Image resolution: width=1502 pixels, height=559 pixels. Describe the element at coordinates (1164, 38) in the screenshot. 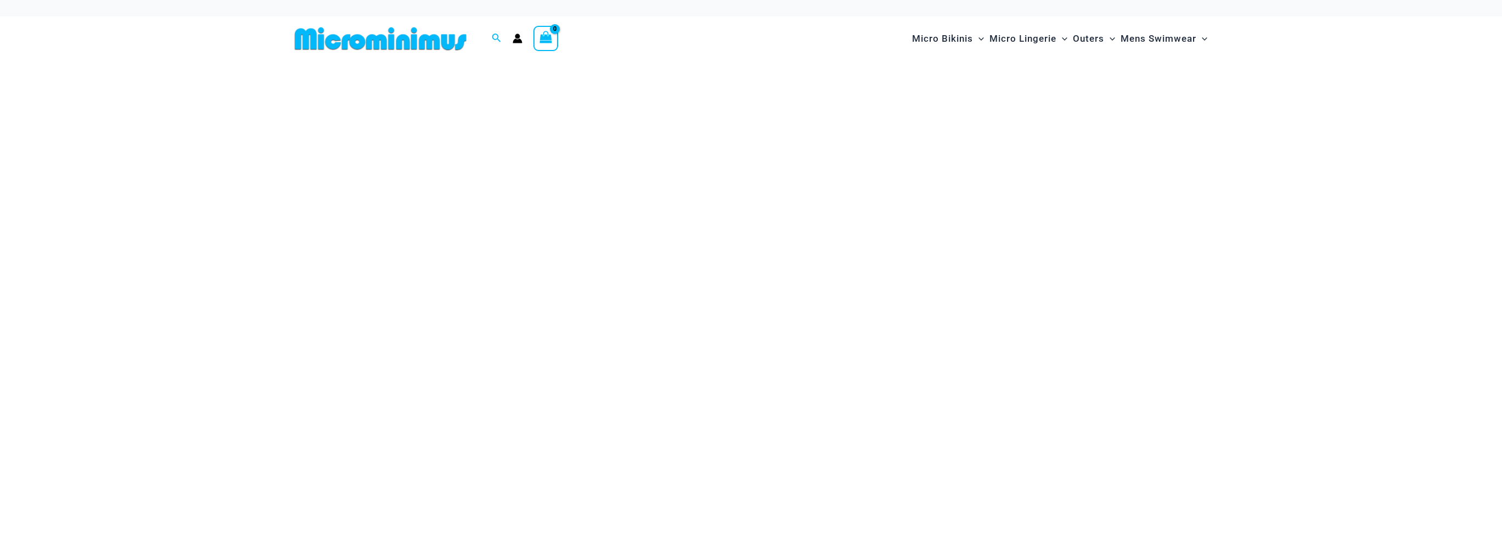

I see `a: Mens SwimwearMenu ToggleMenu Toggle` at that location.